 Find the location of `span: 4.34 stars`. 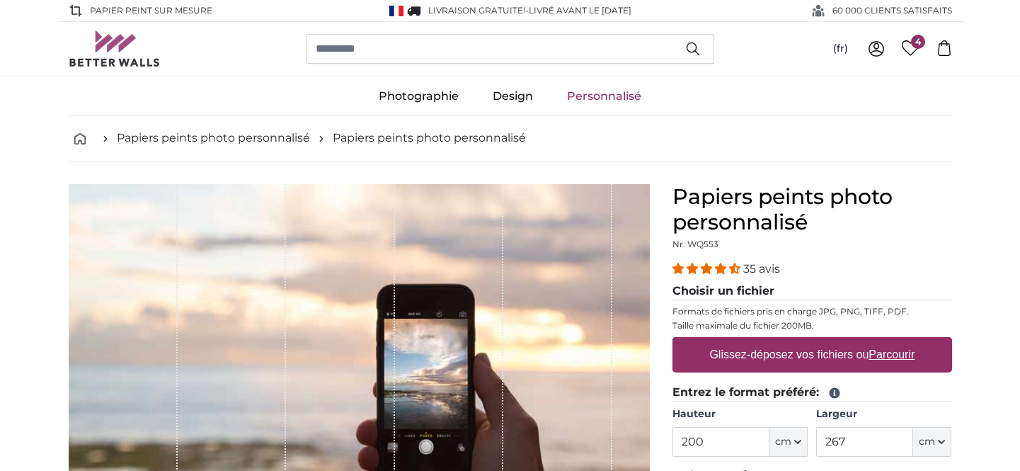

span: 4.34 stars is located at coordinates (708, 268).